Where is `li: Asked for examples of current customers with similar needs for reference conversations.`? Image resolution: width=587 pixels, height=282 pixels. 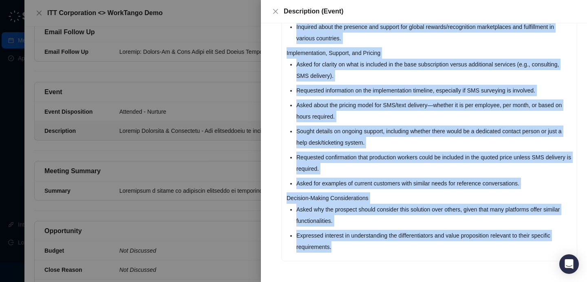 li: Asked for examples of current customers with similar needs for reference conversations. is located at coordinates (434, 183).